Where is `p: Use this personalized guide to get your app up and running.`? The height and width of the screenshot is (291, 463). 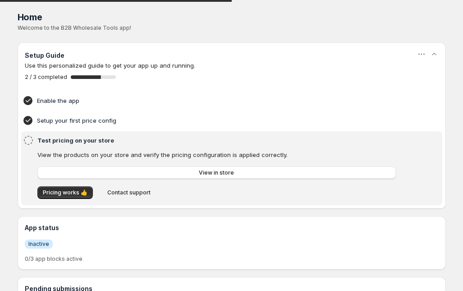 p: Use this personalized guide to get your app up and running. is located at coordinates (232, 65).